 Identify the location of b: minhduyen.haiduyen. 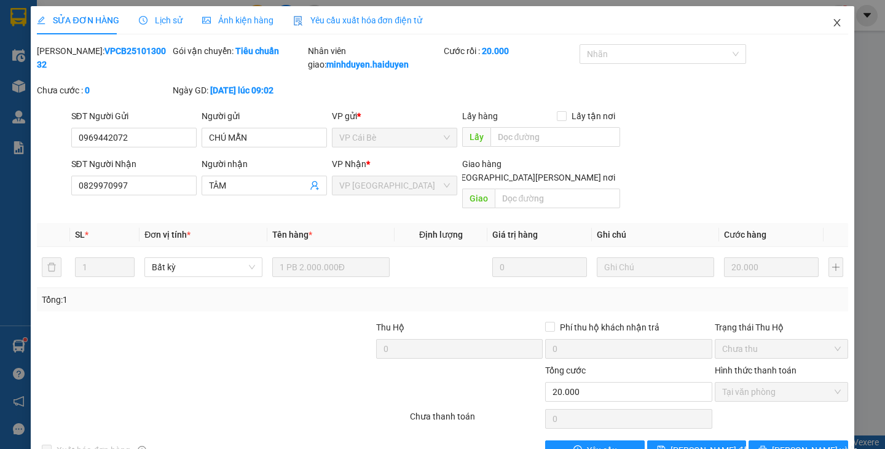
(367, 65).